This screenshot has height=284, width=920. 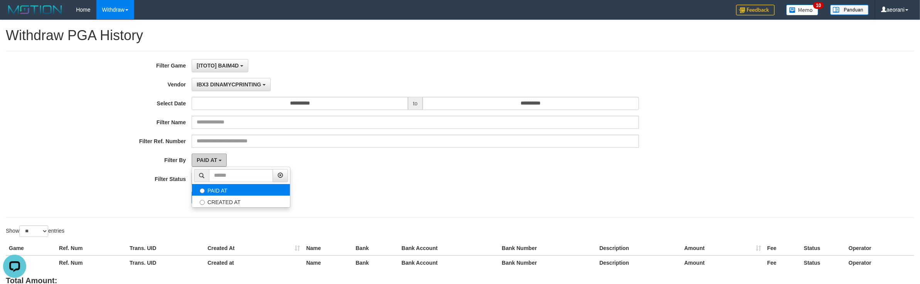 I want to click on button: PAID AT, so click(x=209, y=160).